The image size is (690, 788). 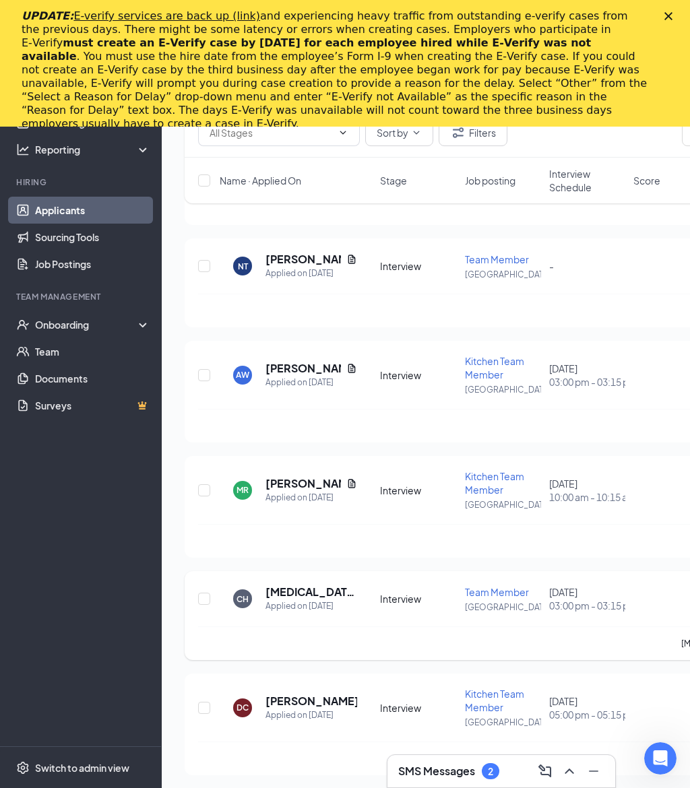 What do you see at coordinates (92, 379) in the screenshot?
I see `a: Documents` at bounding box center [92, 379].